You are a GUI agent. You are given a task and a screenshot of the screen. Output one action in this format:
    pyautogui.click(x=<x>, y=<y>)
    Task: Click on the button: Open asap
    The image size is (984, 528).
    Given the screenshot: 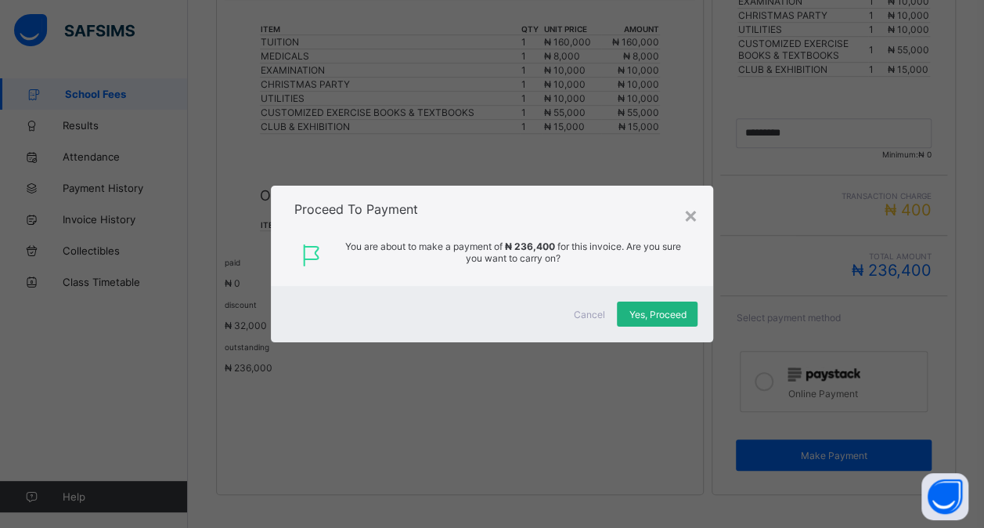 What is the action you would take?
    pyautogui.click(x=945, y=496)
    